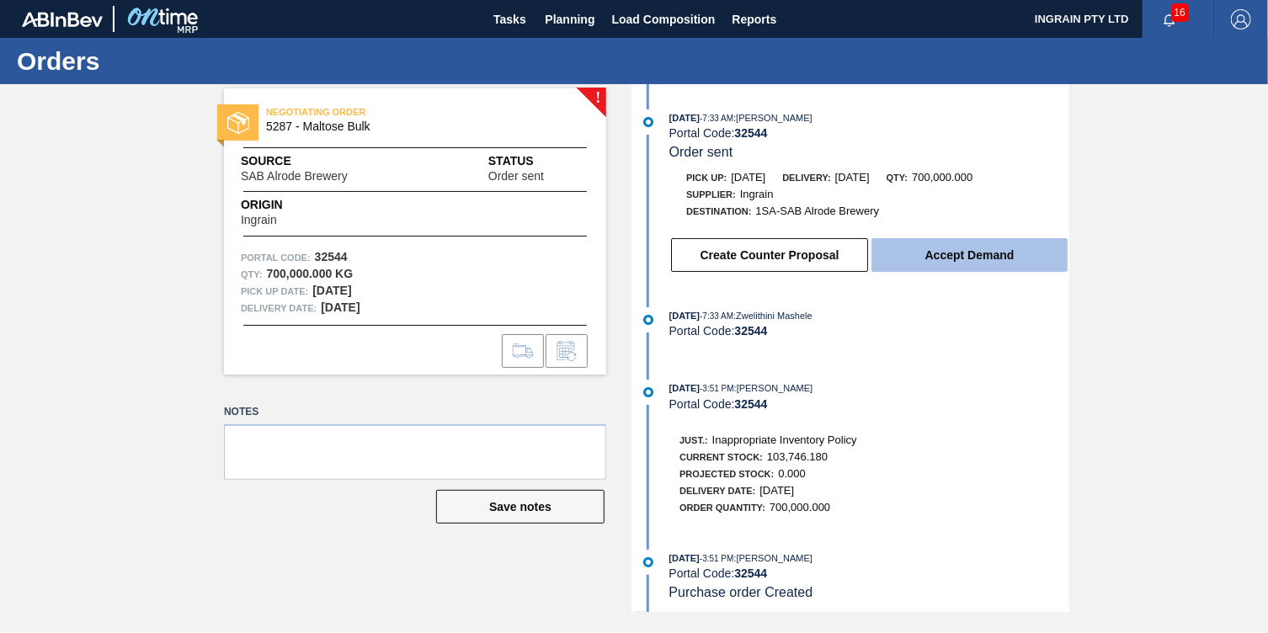 The height and width of the screenshot is (633, 1268). I want to click on span: Status, so click(539, 161).